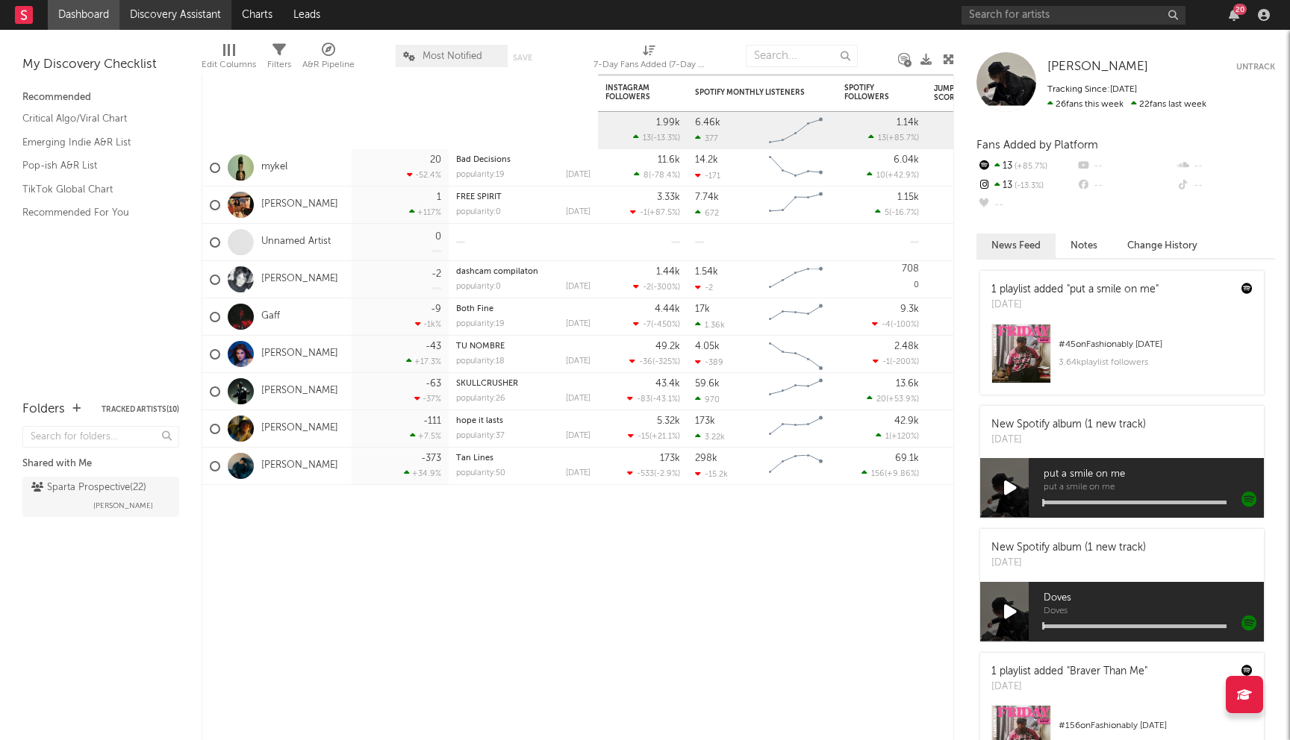  What do you see at coordinates (802, 56) in the screenshot?
I see `input: Search...` at bounding box center [802, 56].